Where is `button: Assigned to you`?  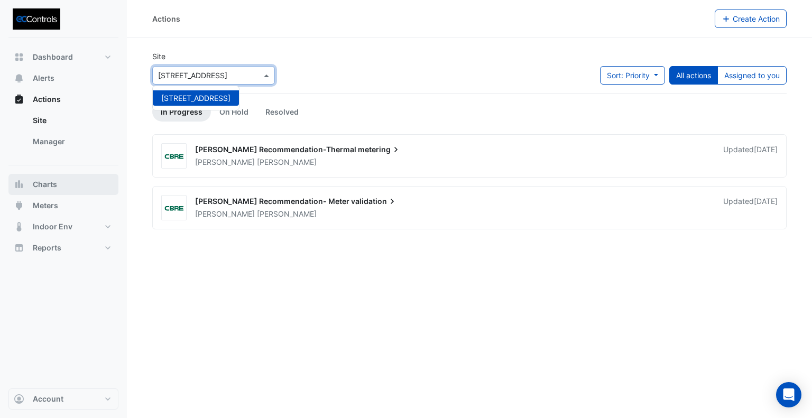
button: Assigned to you is located at coordinates (751, 75).